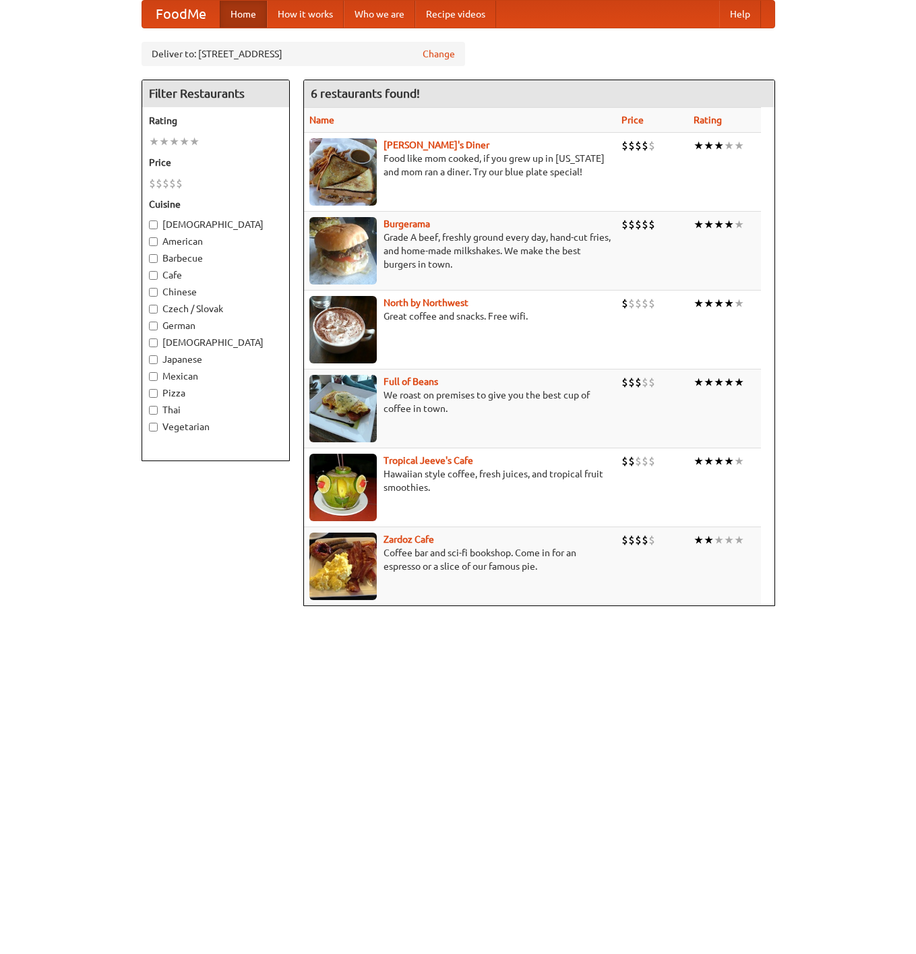 The height and width of the screenshot is (954, 916). I want to click on input: Mexican, so click(153, 376).